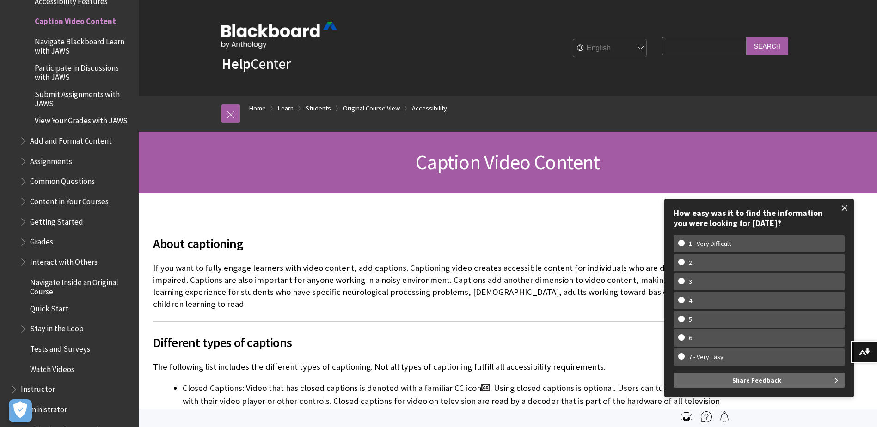  Describe the element at coordinates (440, 244) in the screenshot. I see `span: About captioning` at that location.